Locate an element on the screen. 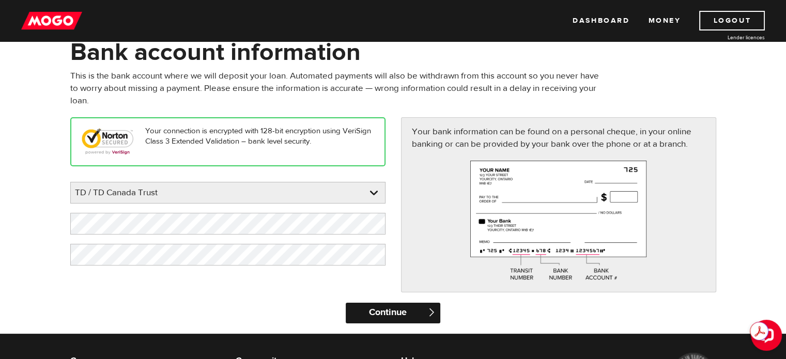 The image size is (786, 359). p: Your bank information can be found on a personal cheque, in your online banking or can be provide... is located at coordinates (558, 138).